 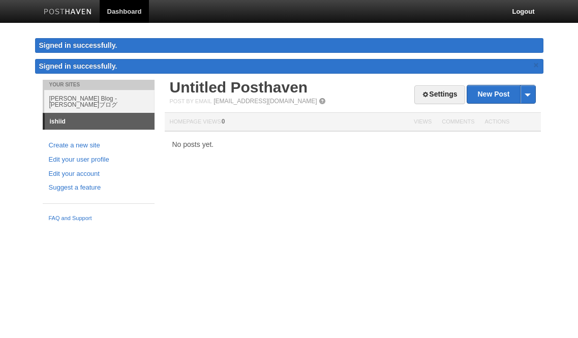 I want to click on div: Signed in successfully., so click(x=289, y=45).